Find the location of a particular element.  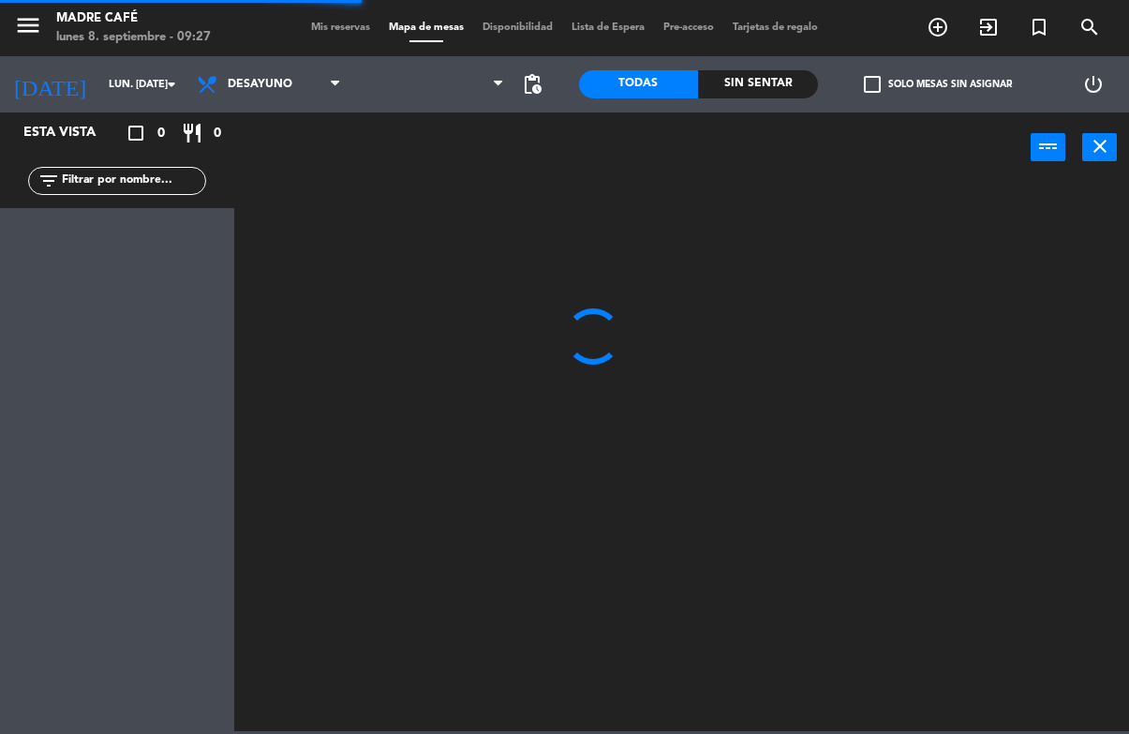

label: Solo mesas sin asignar is located at coordinates (938, 84).